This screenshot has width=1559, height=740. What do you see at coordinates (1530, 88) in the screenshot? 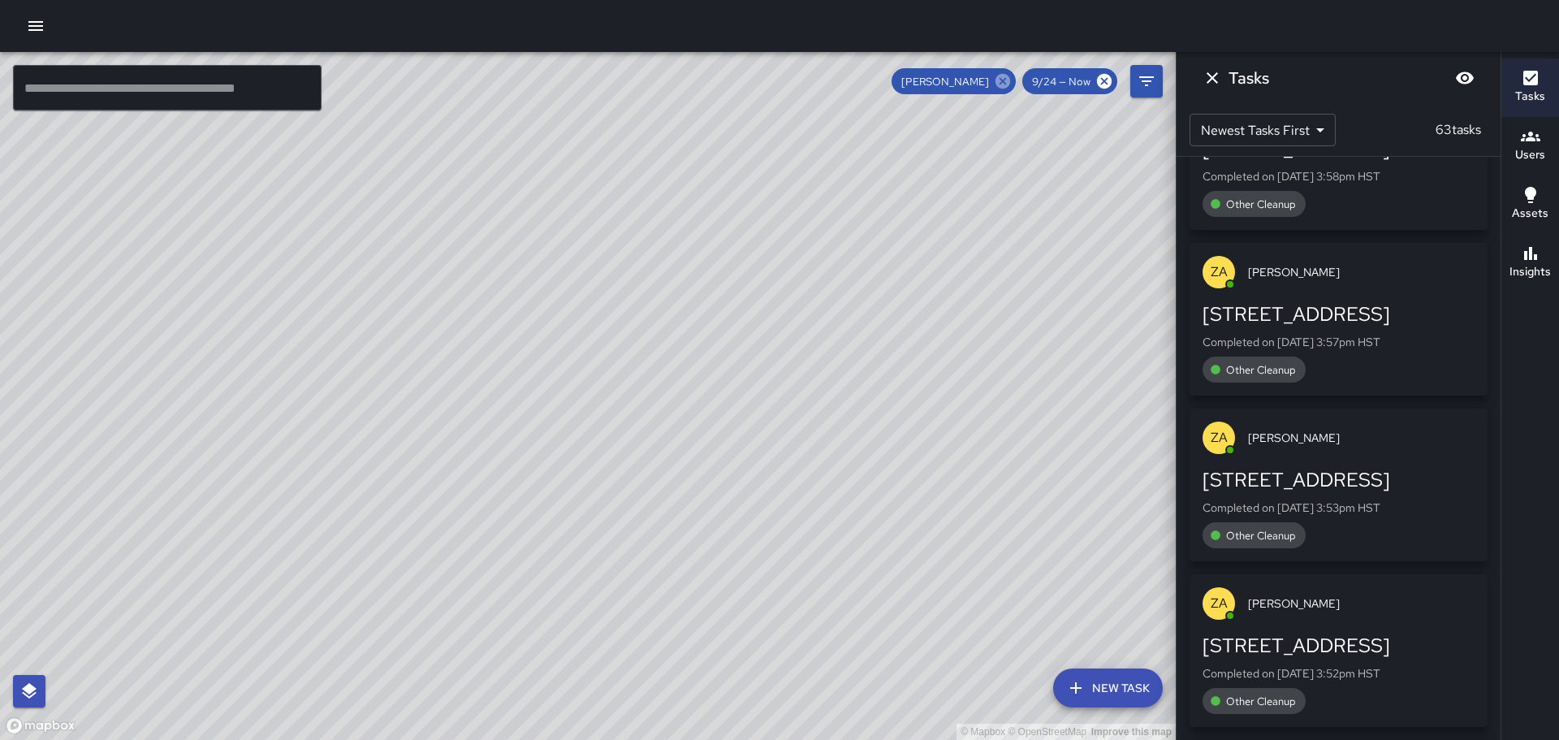
I see `button: Tasks` at bounding box center [1530, 88].